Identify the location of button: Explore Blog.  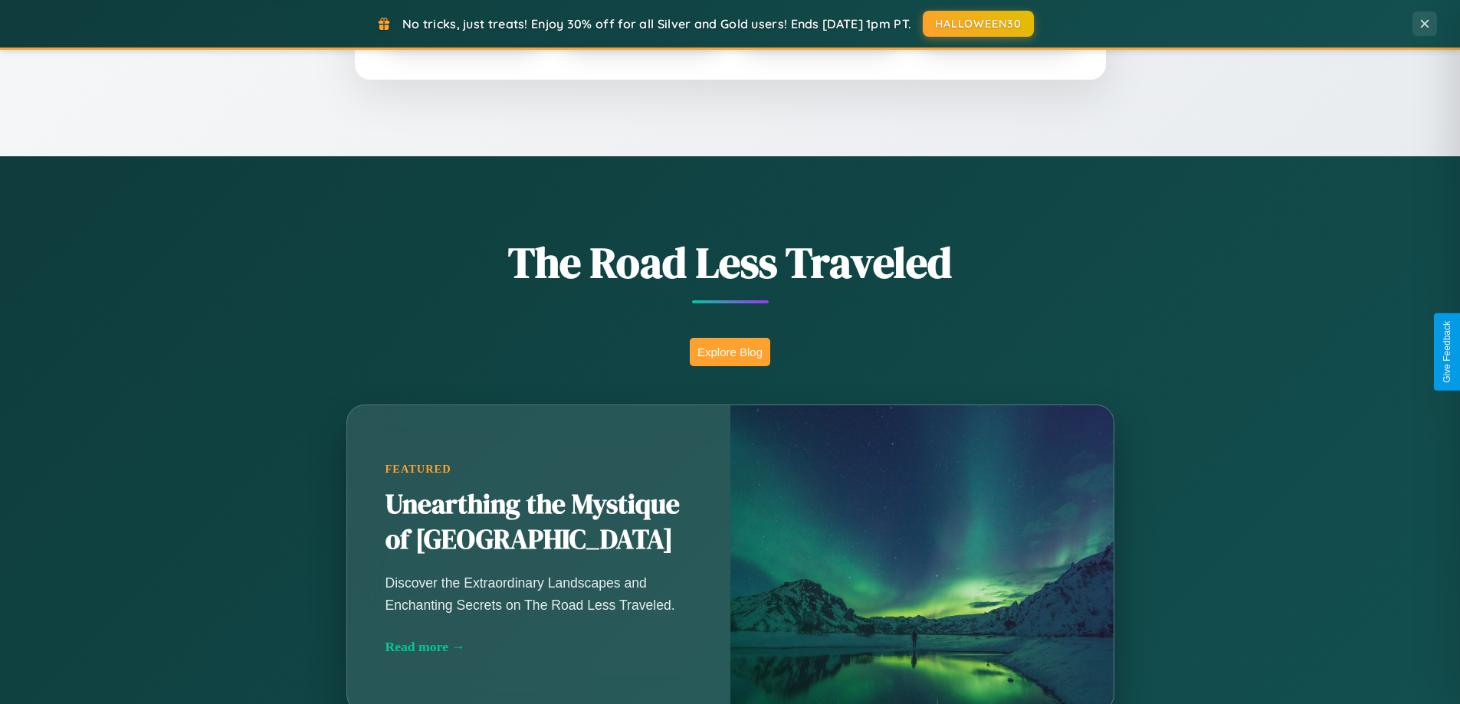
(729, 352).